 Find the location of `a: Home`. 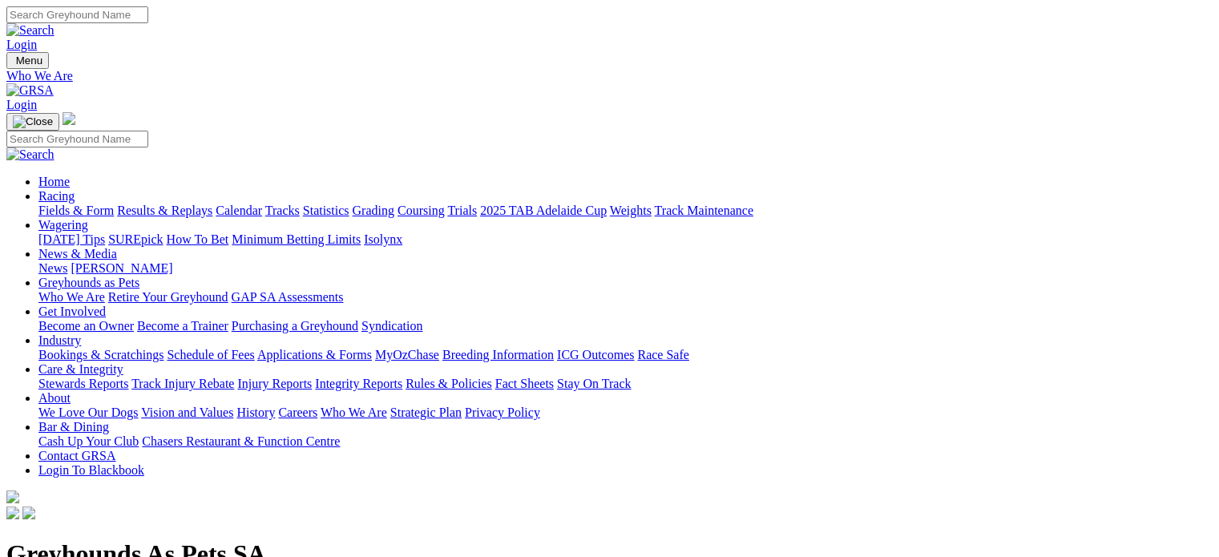

a: Home is located at coordinates (54, 181).